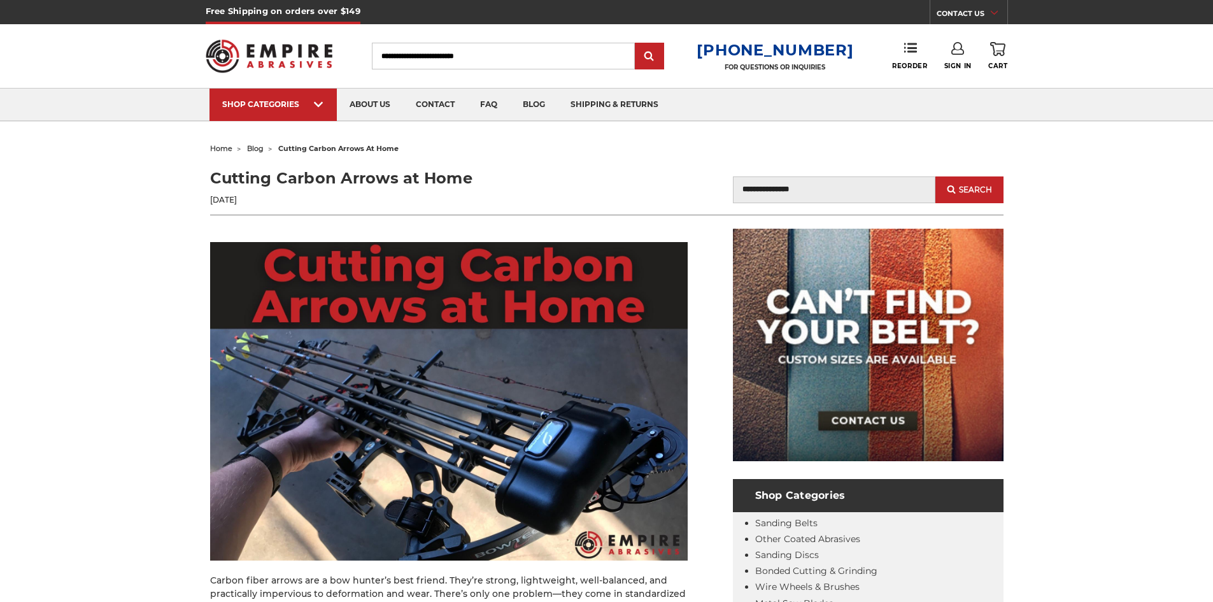 Image resolution: width=1213 pixels, height=602 pixels. I want to click on input: Submit, so click(650, 57).